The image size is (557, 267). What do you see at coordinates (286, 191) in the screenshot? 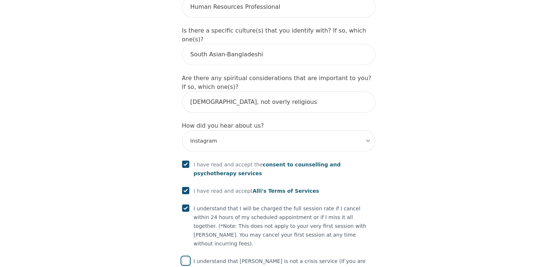
I see `span: Alli's Terms of Services` at bounding box center [286, 191].